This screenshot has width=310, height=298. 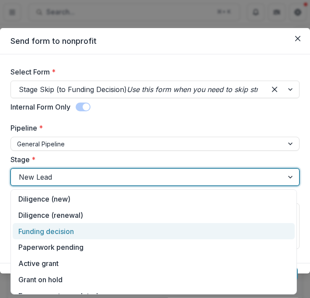 What do you see at coordinates (154, 231) in the screenshot?
I see `div: Funding decision` at bounding box center [154, 231].